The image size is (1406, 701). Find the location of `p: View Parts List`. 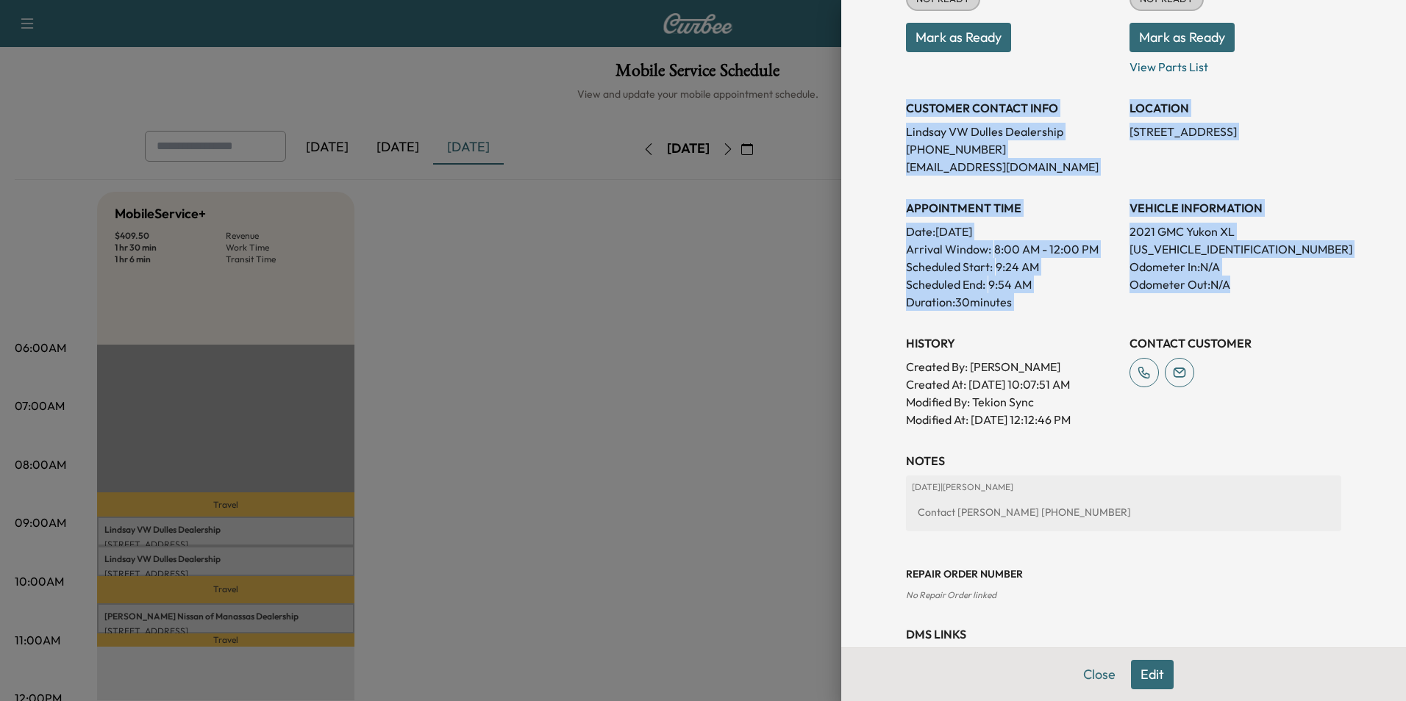

p: View Parts List is located at coordinates (1235, 64).